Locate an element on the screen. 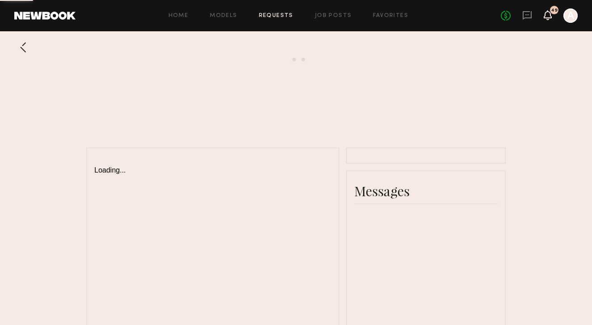 This screenshot has width=592, height=325. a: Home is located at coordinates (178, 16).